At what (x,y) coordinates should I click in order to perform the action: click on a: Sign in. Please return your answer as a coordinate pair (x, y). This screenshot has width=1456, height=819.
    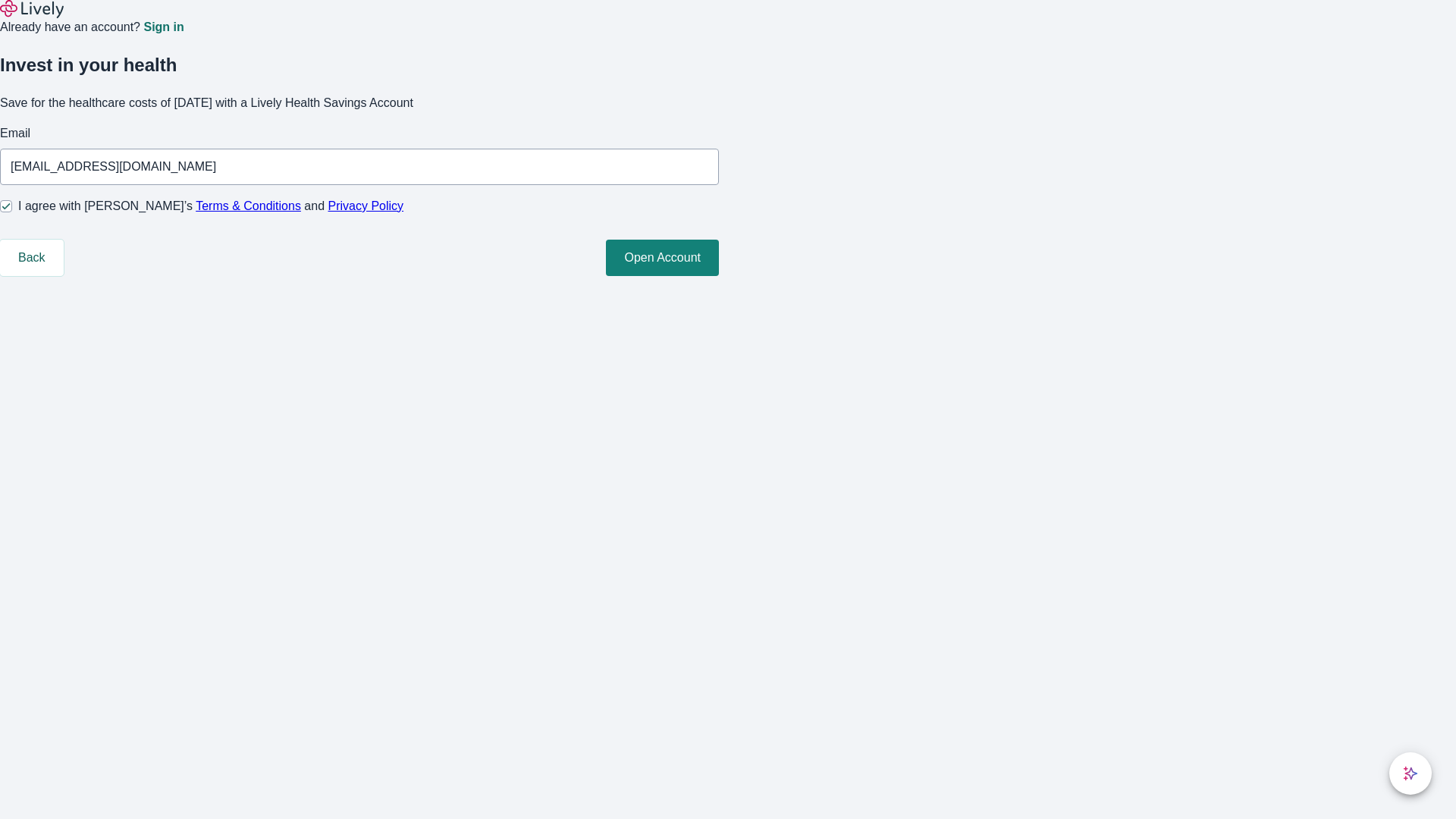
    Looking at the image, I should click on (163, 27).